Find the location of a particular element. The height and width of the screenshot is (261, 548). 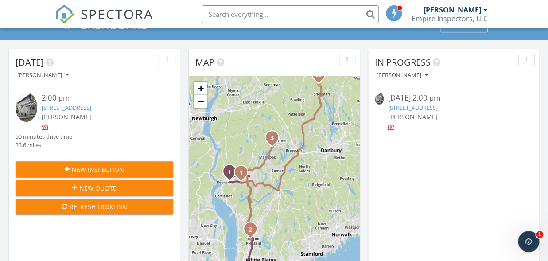

span: 1 is located at coordinates (539, 234).